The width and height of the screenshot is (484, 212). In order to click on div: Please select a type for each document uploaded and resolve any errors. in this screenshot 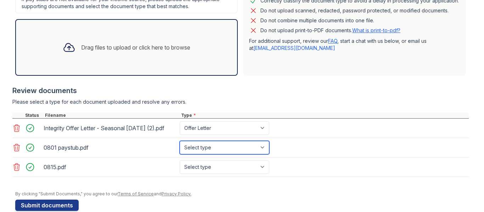, I will do `click(240, 102)`.